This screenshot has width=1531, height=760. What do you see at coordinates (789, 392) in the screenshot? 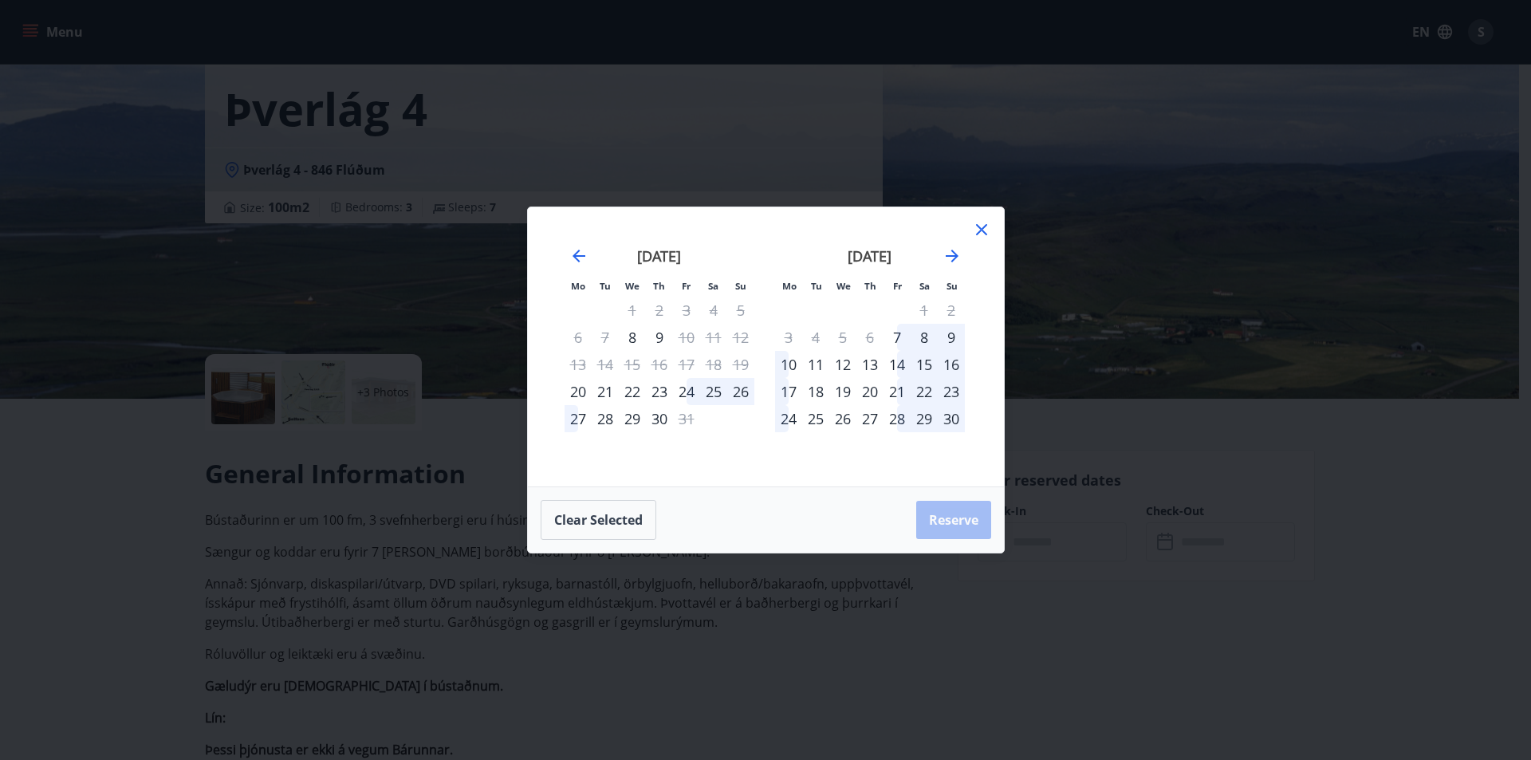
I see `div: 17` at bounding box center [789, 392].